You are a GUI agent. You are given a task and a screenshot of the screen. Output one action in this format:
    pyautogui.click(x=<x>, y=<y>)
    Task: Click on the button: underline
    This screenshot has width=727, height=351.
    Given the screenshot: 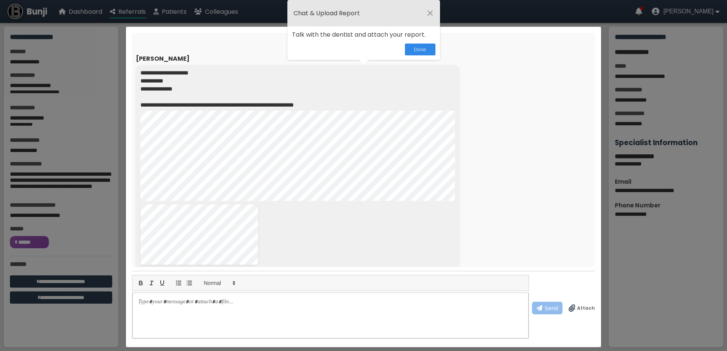 What is the action you would take?
    pyautogui.click(x=162, y=283)
    